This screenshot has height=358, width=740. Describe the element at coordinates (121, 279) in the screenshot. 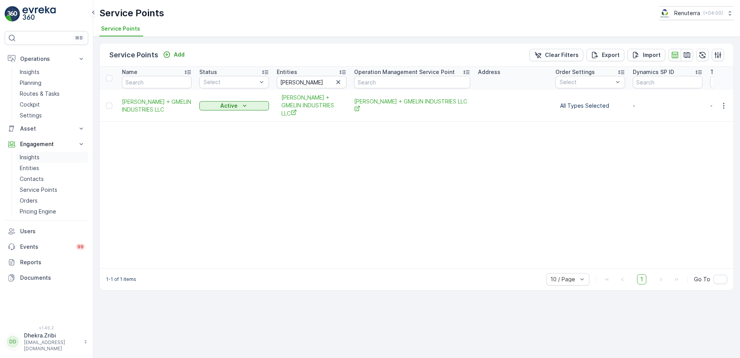

I see `p: 1-1 of 1 items` at that location.